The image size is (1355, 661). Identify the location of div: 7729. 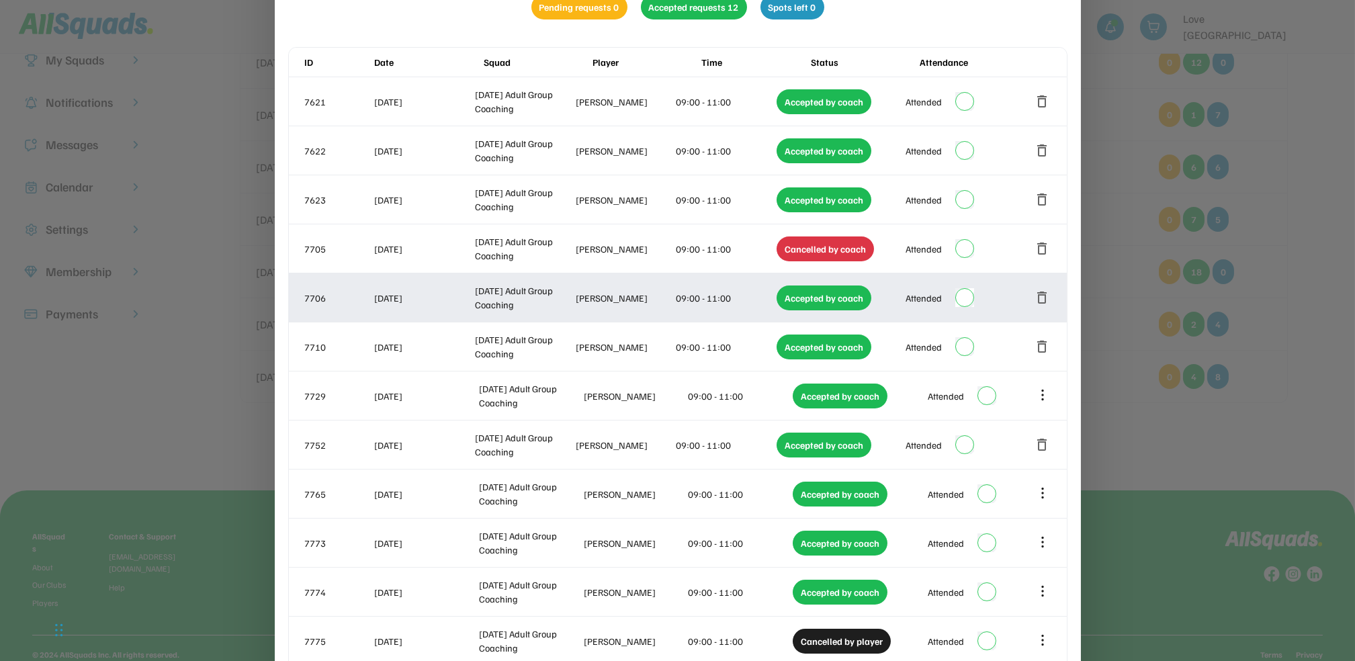
(338, 396).